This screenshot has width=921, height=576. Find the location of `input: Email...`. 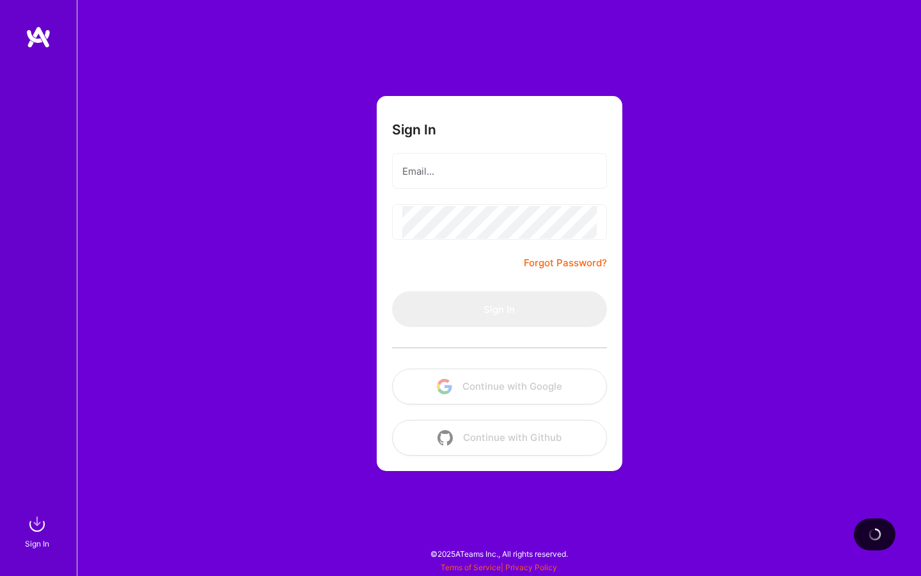

input: Email... is located at coordinates (500, 171).